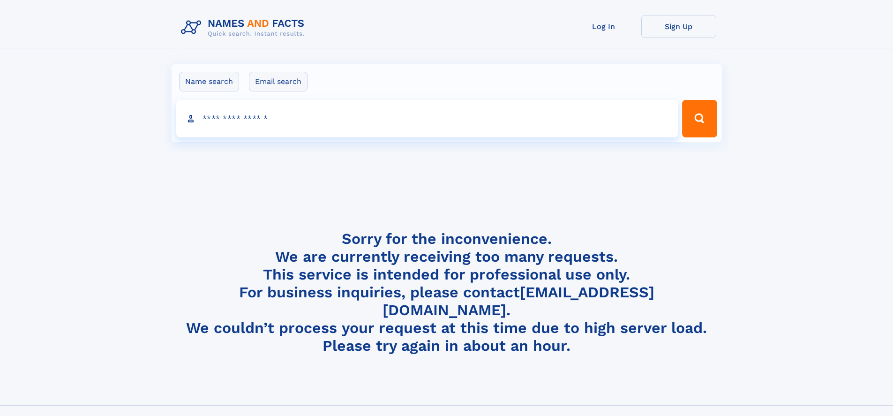  I want to click on label: Email search, so click(278, 82).